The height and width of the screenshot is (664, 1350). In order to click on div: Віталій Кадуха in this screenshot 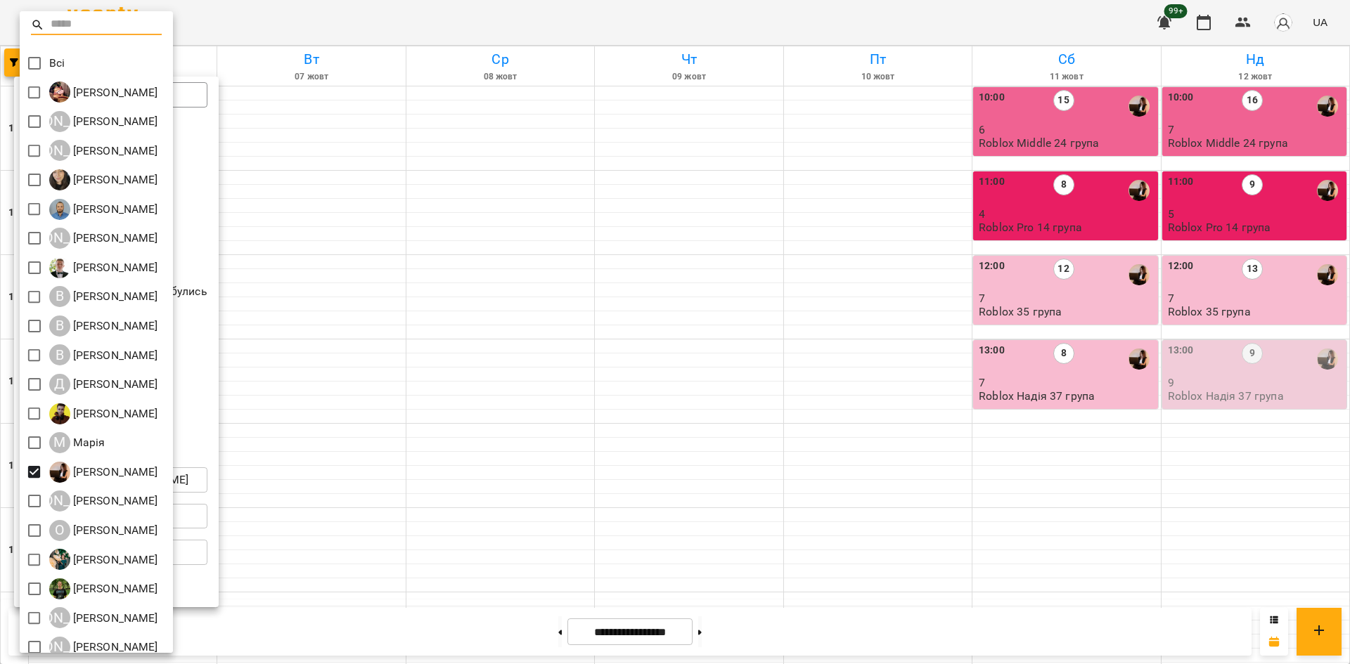, I will do `click(103, 355)`.